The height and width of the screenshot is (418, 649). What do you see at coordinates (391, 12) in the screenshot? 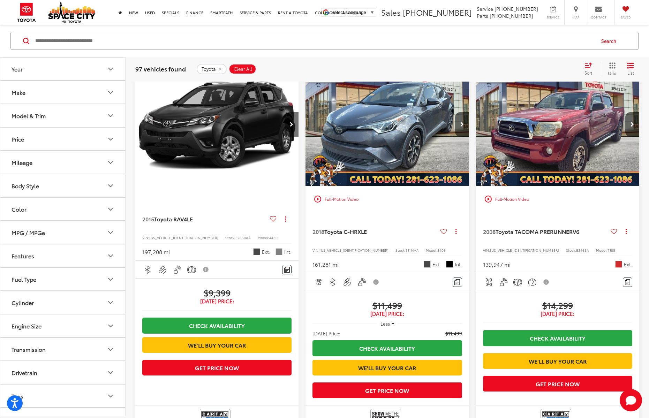
I see `span: Sales` at bounding box center [391, 12].